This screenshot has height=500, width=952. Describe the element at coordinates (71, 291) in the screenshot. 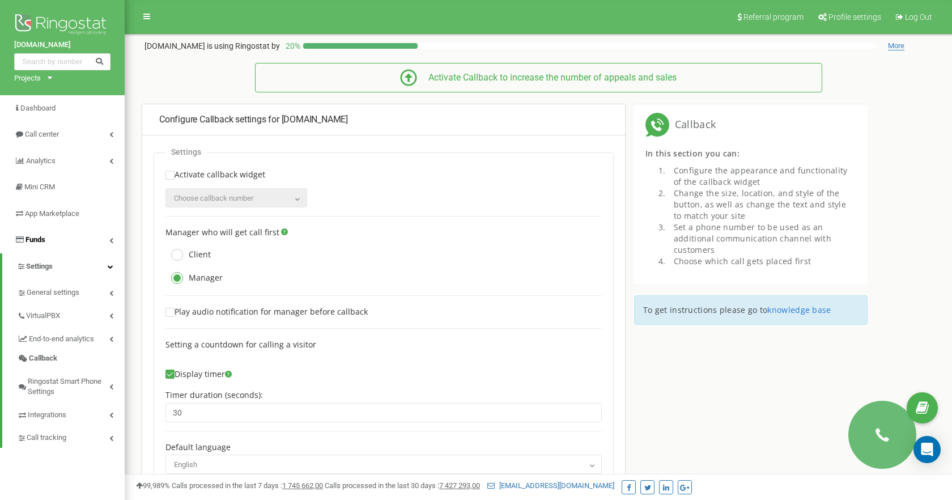

I see `a: General settings` at that location.